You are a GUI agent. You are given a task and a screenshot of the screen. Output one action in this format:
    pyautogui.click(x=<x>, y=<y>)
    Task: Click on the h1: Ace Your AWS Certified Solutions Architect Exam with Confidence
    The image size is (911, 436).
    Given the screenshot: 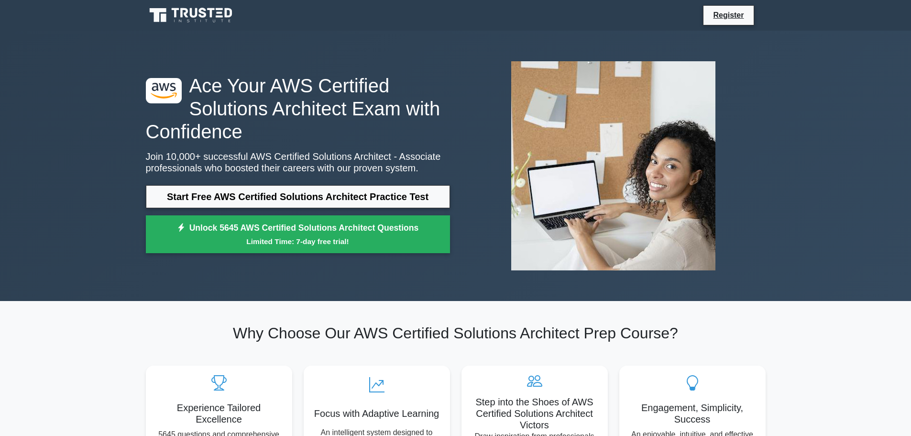 What is the action you would take?
    pyautogui.click(x=298, y=109)
    